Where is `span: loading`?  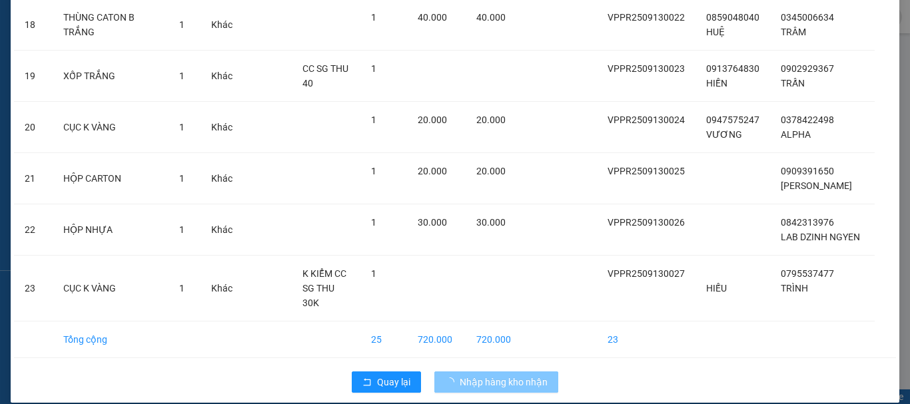 span: loading is located at coordinates (452, 382).